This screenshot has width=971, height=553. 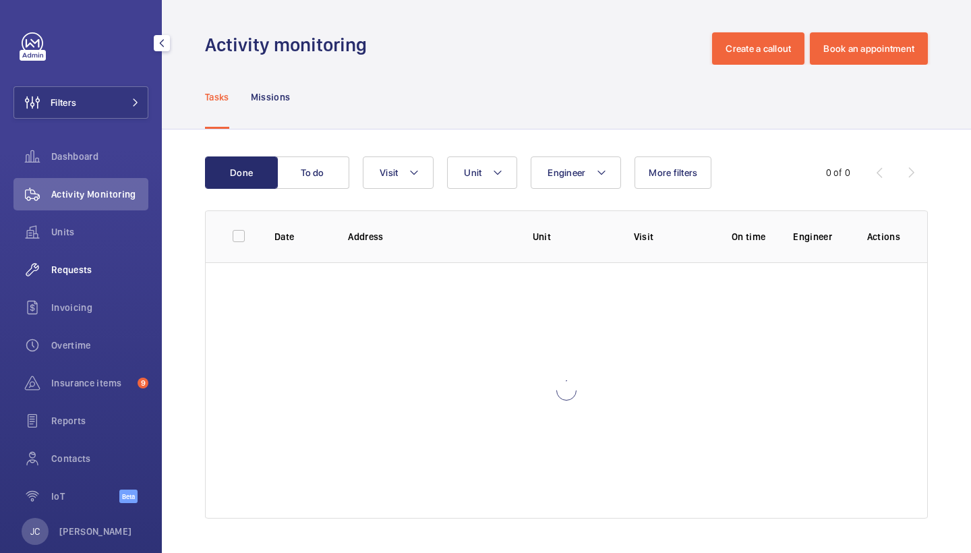 I want to click on span: Engineer, so click(x=567, y=173).